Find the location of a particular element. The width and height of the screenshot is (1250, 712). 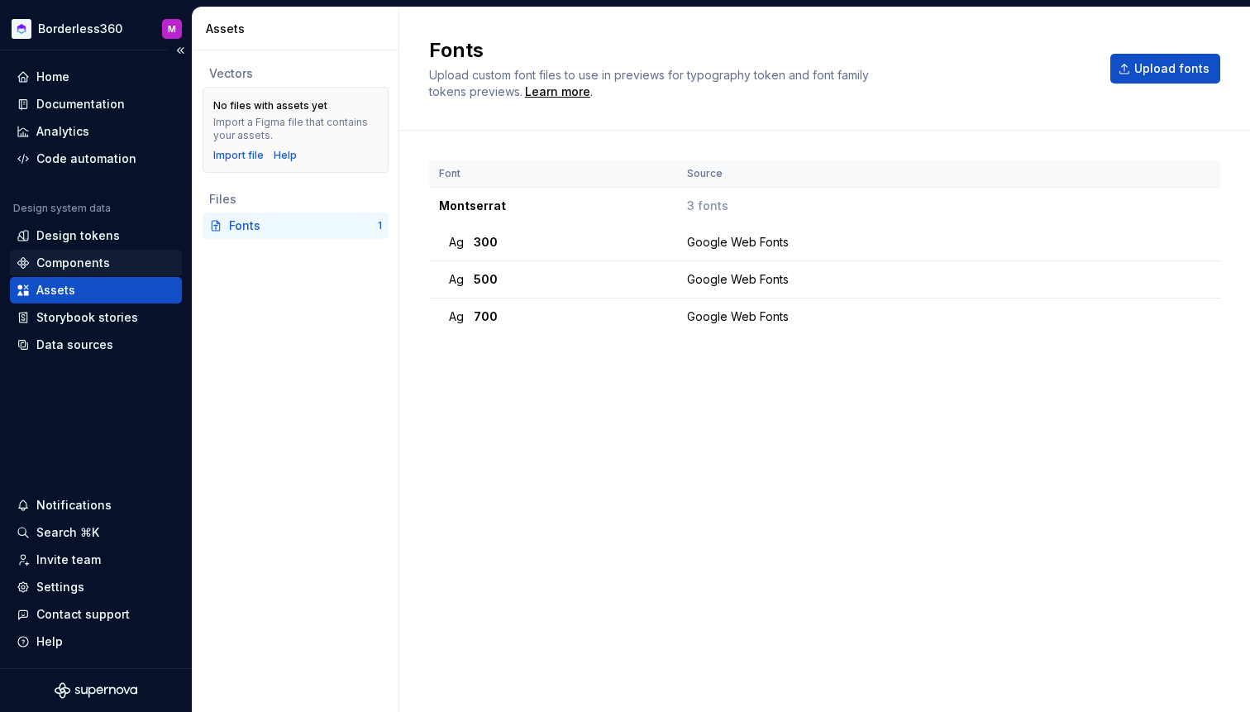

td: Montserrat is located at coordinates (553, 206).